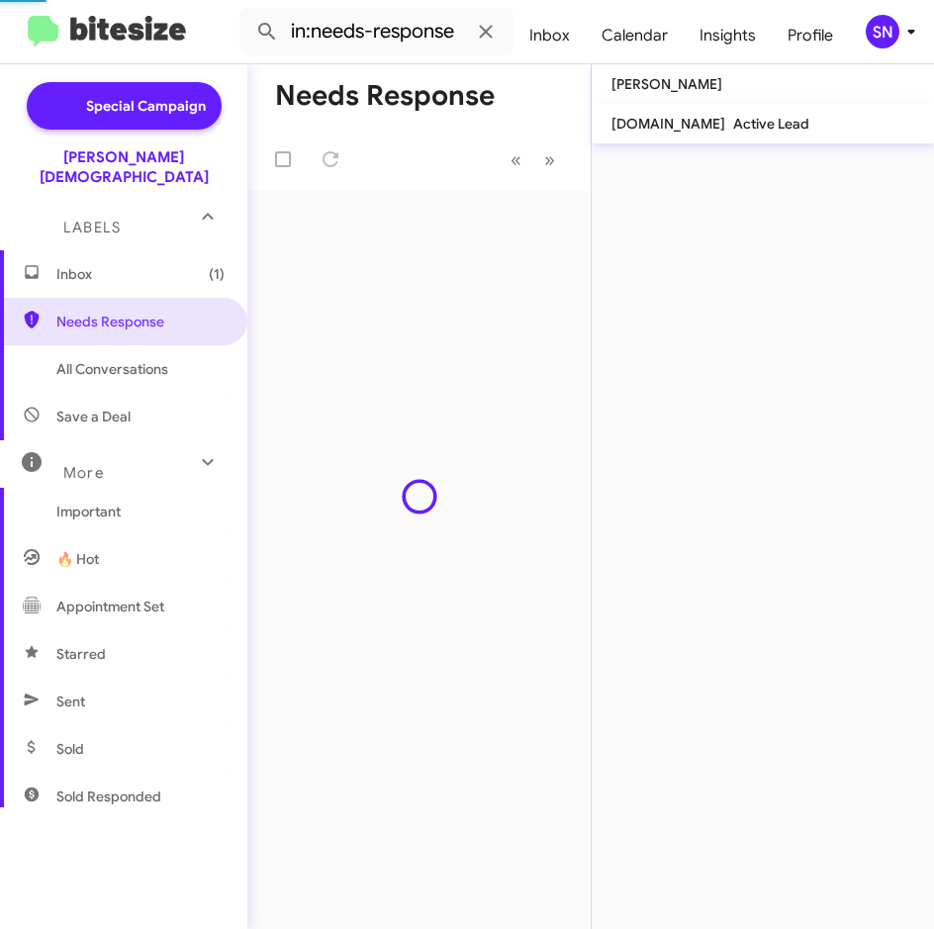 This screenshot has width=934, height=929. I want to click on span: Sold, so click(70, 749).